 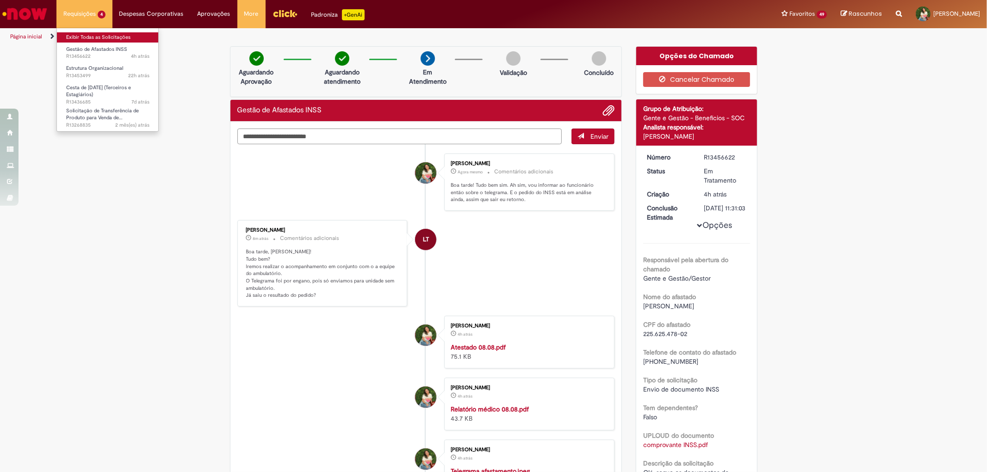 I want to click on b: Tipo de solicitação, so click(x=670, y=380).